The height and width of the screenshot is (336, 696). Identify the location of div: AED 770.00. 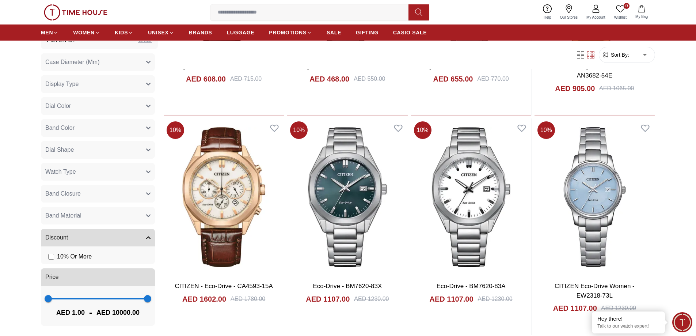
(493, 79).